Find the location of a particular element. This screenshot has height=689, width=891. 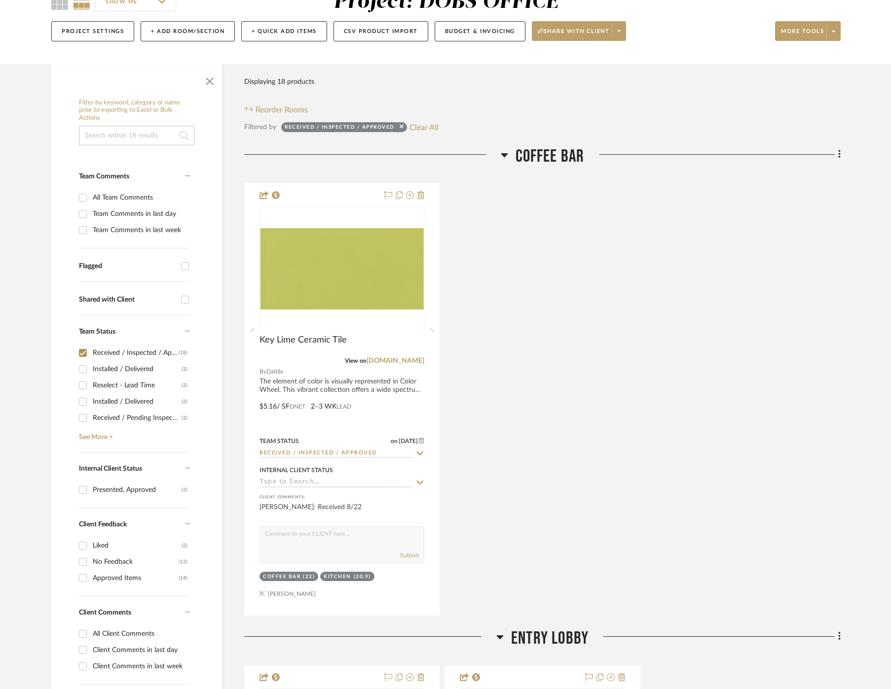

div: (13) is located at coordinates (183, 562).